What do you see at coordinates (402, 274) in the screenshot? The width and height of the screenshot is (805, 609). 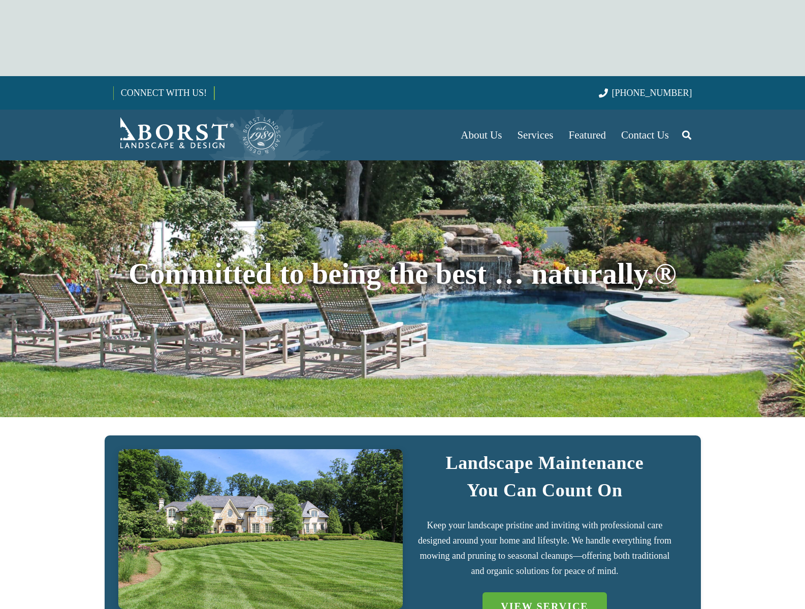 I see `span: Committed to being the best … naturally.®` at bounding box center [402, 274].